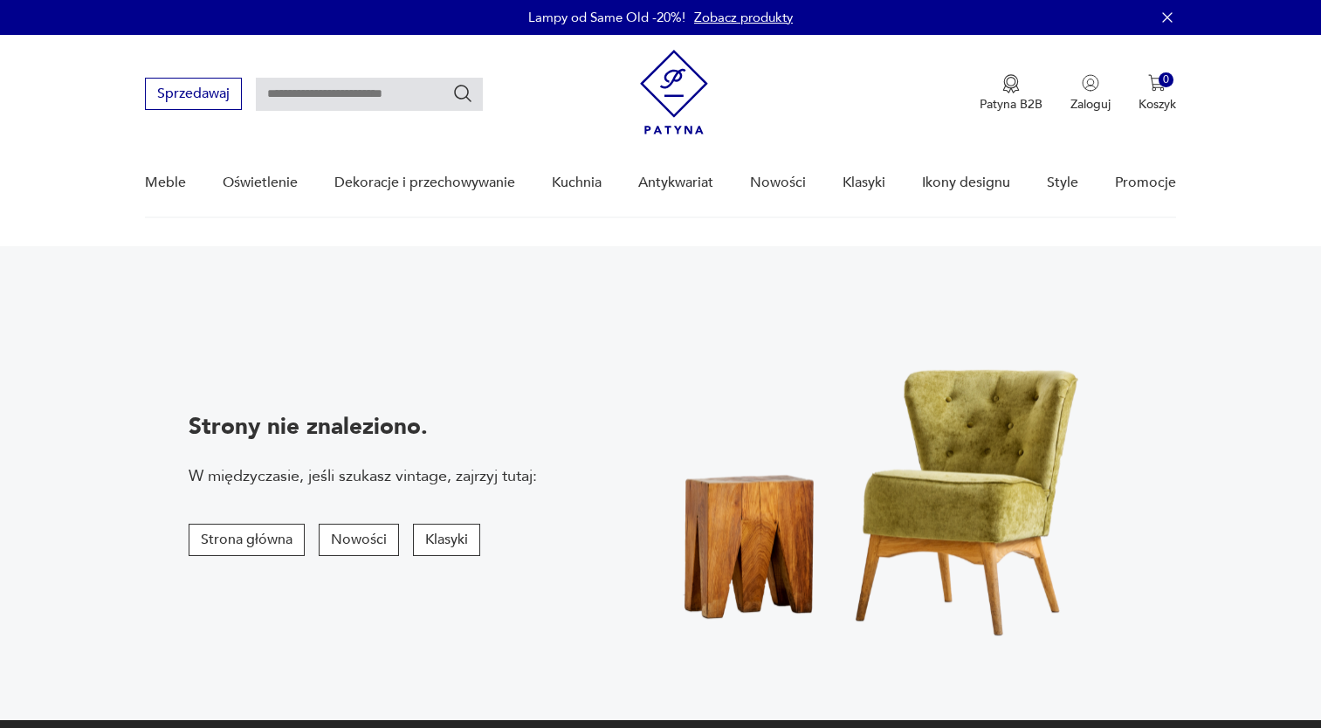 The image size is (1321, 728). I want to click on img: Fotel, so click(886, 483).